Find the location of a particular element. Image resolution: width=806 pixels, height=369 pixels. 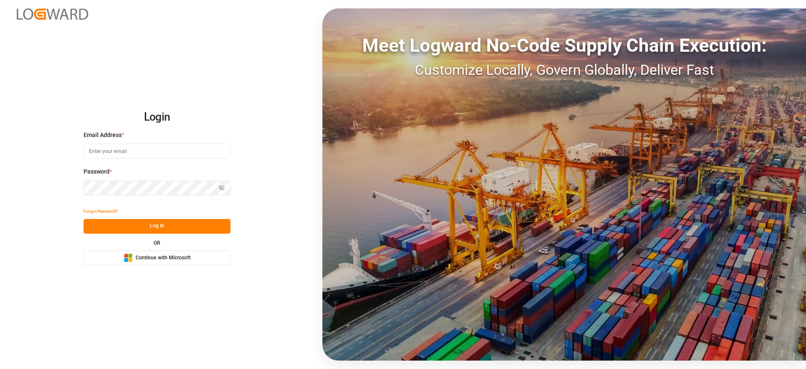

span: Email Address is located at coordinates (102, 135).